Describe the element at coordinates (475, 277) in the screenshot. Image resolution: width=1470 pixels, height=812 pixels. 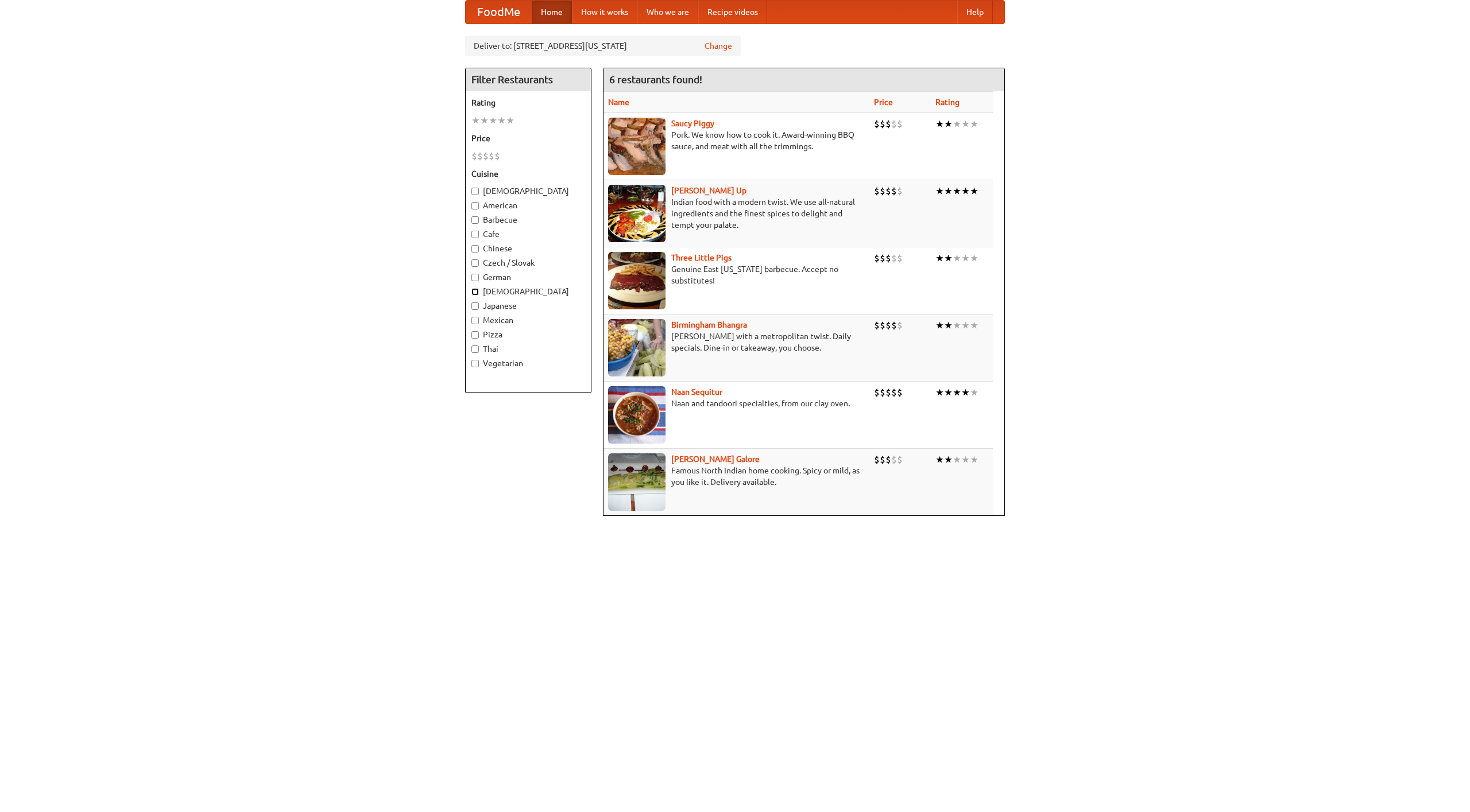
I see `input: German` at that location.